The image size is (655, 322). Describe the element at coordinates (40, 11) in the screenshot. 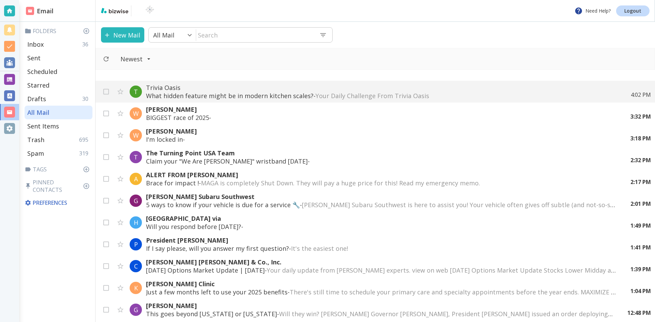

I see `h2: Email` at that location.